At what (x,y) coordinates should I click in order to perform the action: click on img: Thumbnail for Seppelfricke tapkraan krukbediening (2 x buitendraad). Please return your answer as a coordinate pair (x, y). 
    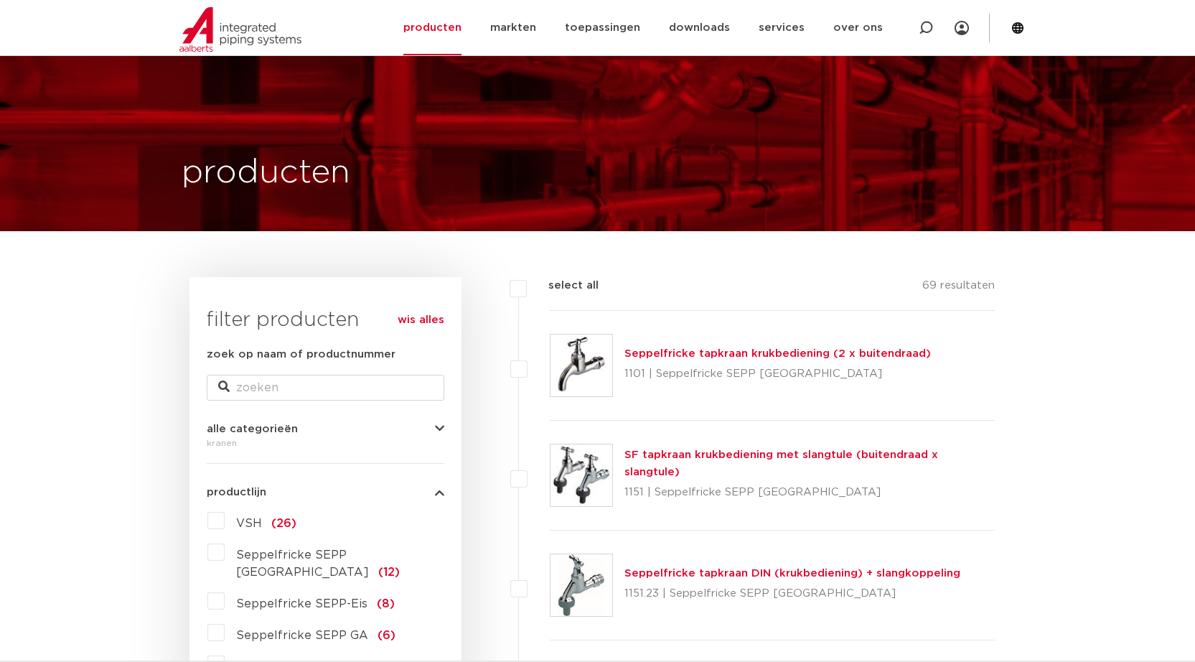
    Looking at the image, I should click on (582, 365).